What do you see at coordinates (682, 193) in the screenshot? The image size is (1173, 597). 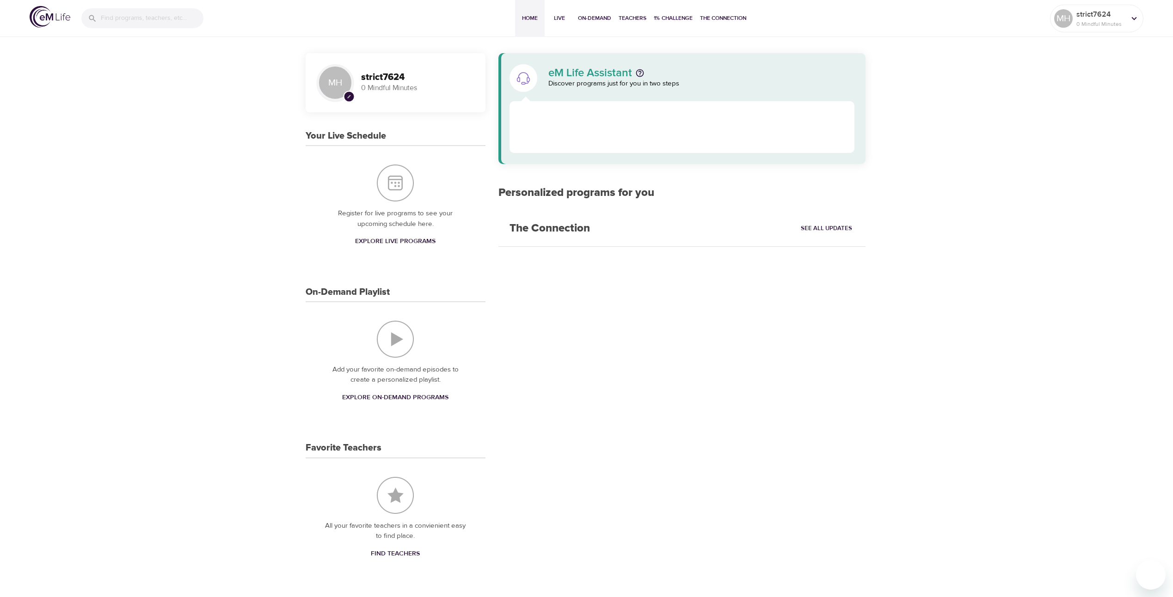 I see `h2: Personalized programs for you` at bounding box center [682, 193].